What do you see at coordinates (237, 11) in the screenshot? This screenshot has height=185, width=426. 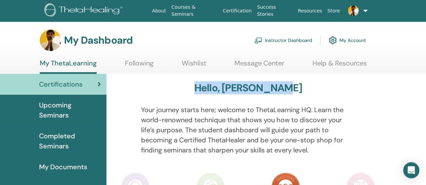 I see `a: Certification` at bounding box center [237, 11].